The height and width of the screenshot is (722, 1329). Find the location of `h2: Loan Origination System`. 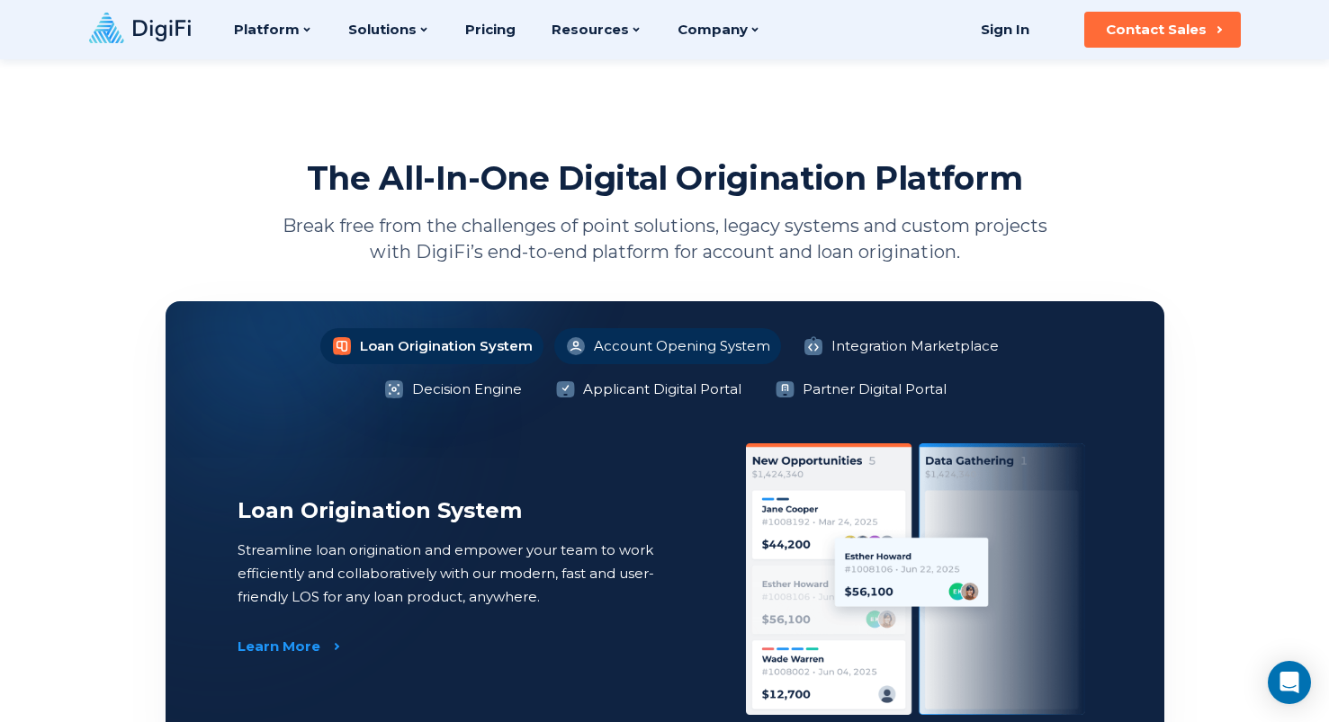

h2: Loan Origination System is located at coordinates (451, 511).